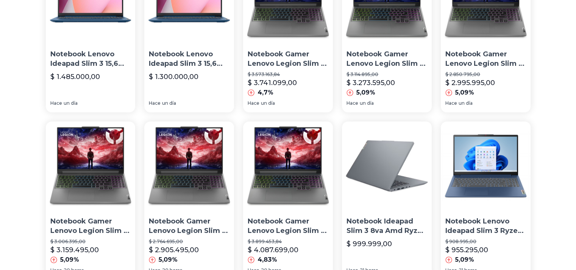 Image resolution: width=576 pixels, height=270 pixels. What do you see at coordinates (189, 166) in the screenshot?
I see `img: Notebook Gamer Lenovo Legion Slim 5 16arp9 Amd Ryzen 7 7435hs 32gb Ddr5-sdram Ssd 512gb 16 Wqxga ...` at bounding box center [189, 166].